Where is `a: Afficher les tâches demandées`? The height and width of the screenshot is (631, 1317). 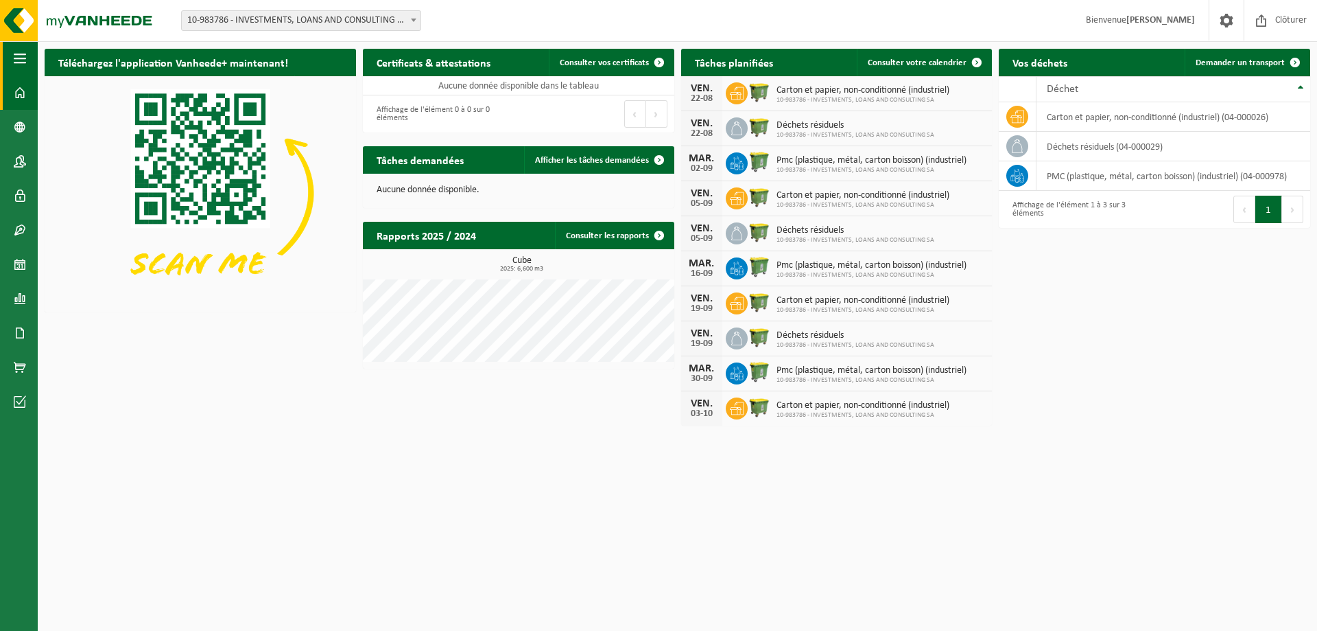 a: Afficher les tâches demandées is located at coordinates (598, 160).